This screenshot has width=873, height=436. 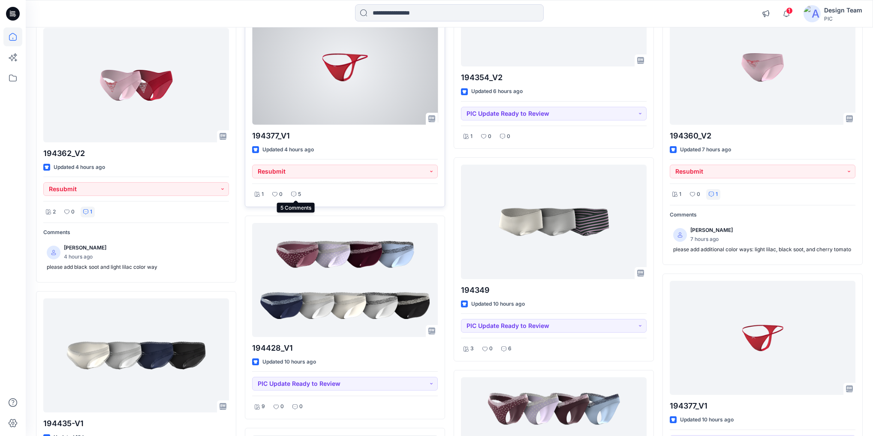 I want to click on p: 3, so click(x=472, y=348).